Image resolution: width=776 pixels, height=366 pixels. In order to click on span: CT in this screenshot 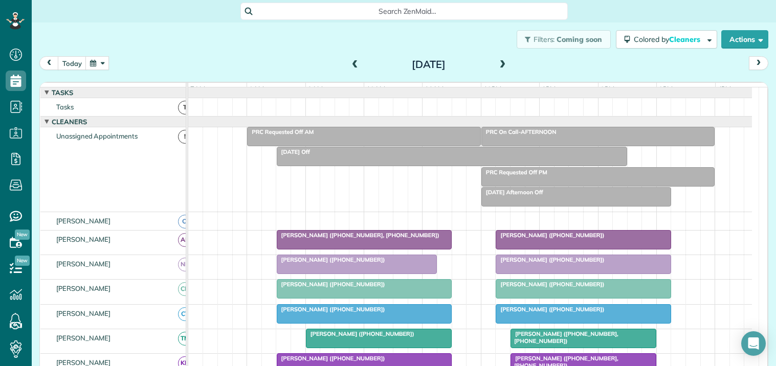, I will do `click(185, 314)`.